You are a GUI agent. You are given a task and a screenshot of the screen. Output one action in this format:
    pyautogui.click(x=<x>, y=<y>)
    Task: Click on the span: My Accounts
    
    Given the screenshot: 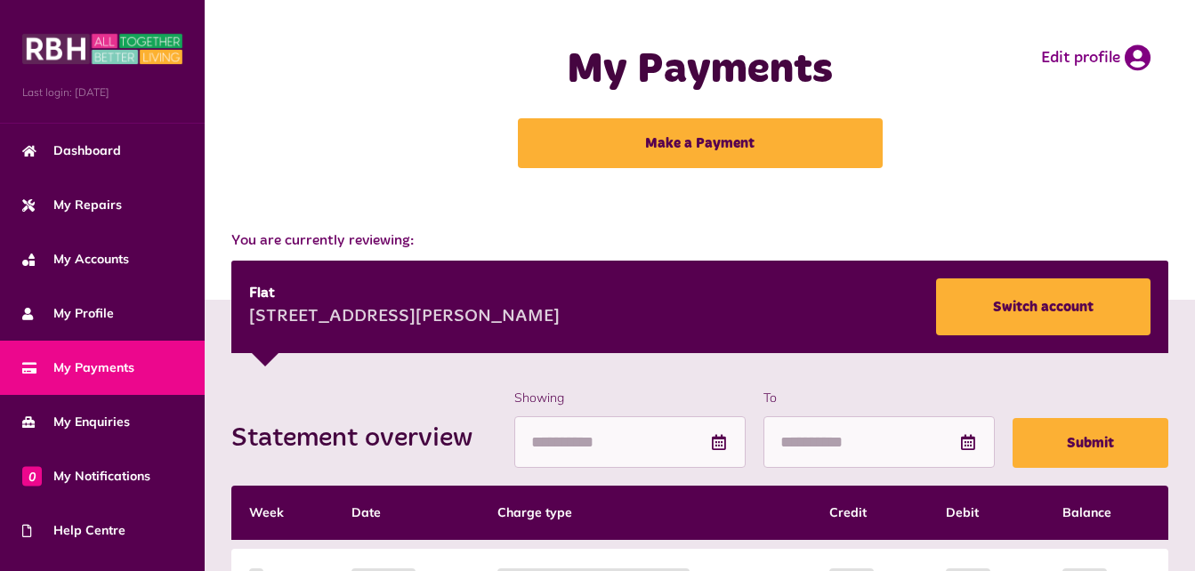 What is the action you would take?
    pyautogui.click(x=76, y=259)
    